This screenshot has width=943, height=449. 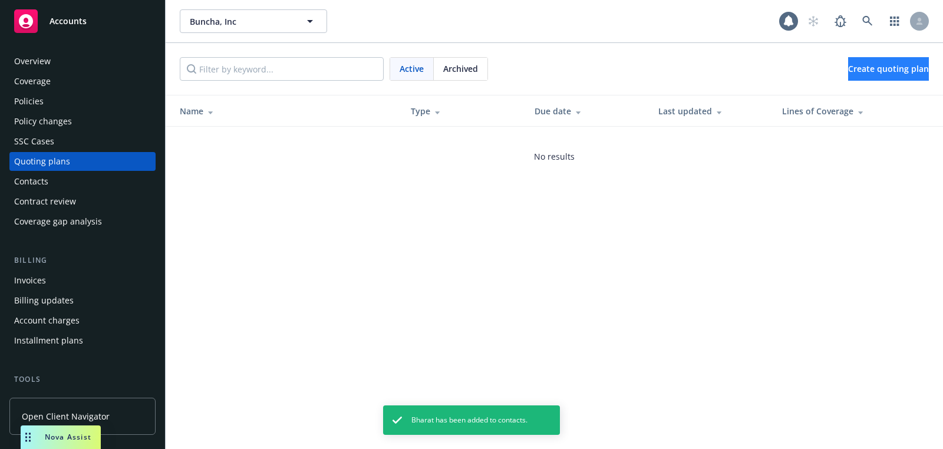 What do you see at coordinates (895, 21) in the screenshot?
I see `a: Switch app` at bounding box center [895, 21].